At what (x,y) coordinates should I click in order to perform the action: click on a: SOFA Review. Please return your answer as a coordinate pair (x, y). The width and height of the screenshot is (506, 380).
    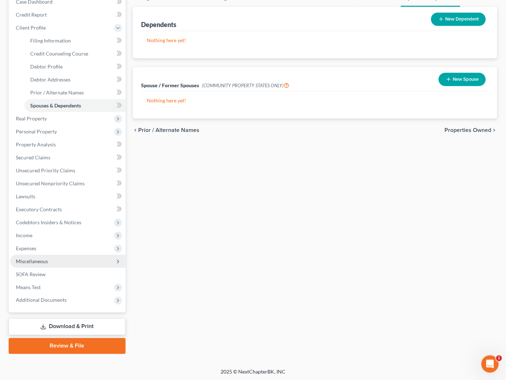
    Looking at the image, I should click on (68, 274).